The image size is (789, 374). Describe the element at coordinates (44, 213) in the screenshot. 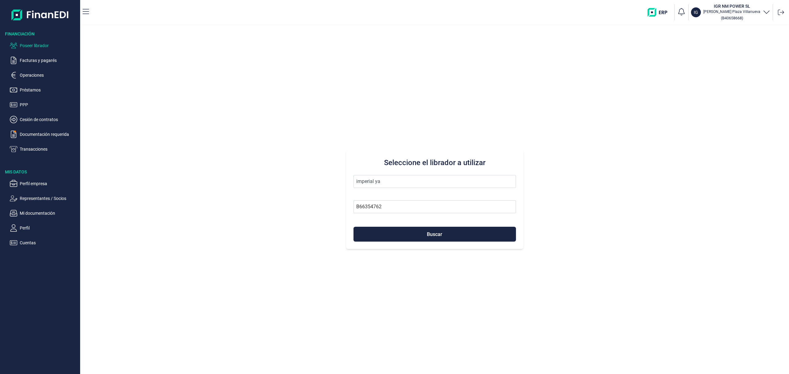

I see `button: Mi documentación` at that location.